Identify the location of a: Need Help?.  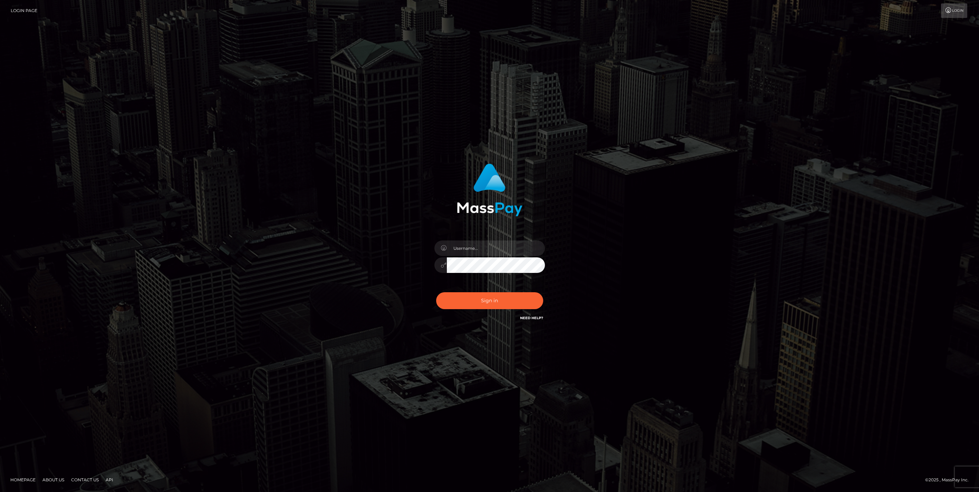
(531, 318).